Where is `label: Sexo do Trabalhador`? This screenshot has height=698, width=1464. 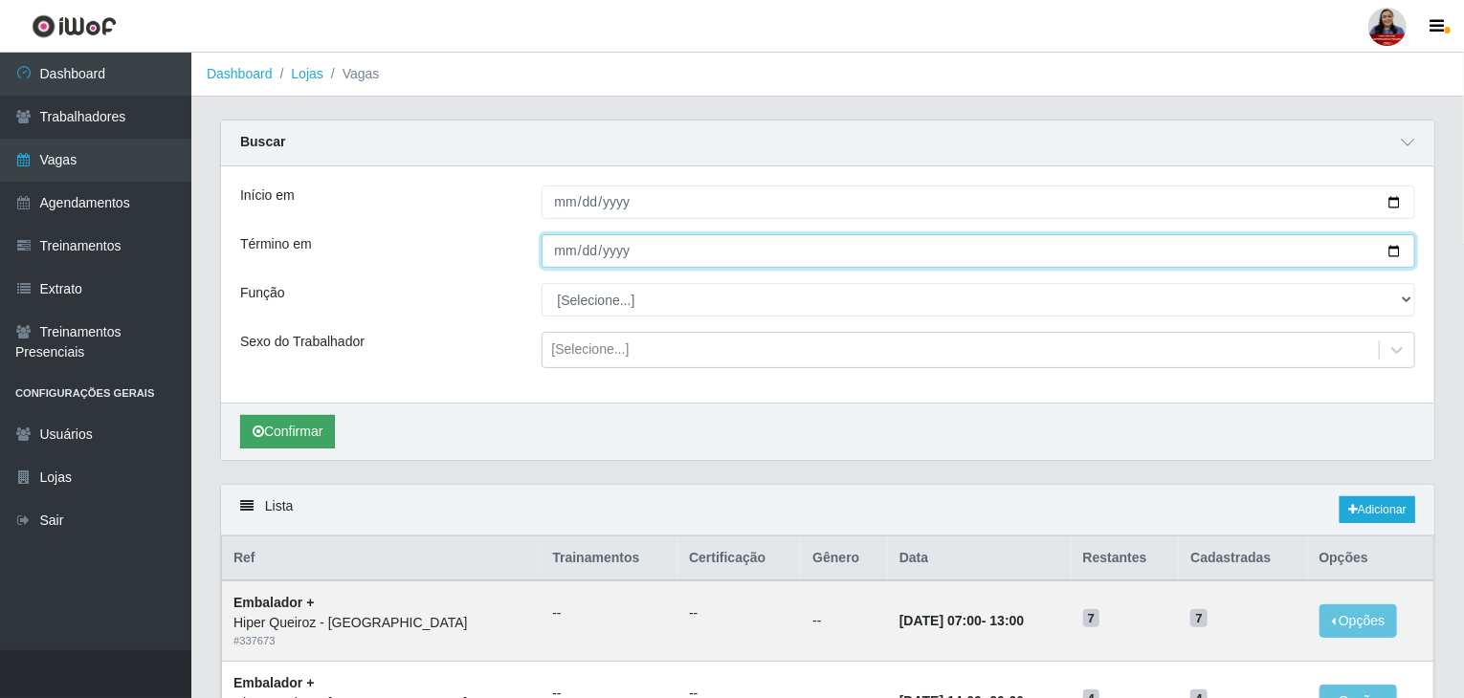 label: Sexo do Trabalhador is located at coordinates (302, 342).